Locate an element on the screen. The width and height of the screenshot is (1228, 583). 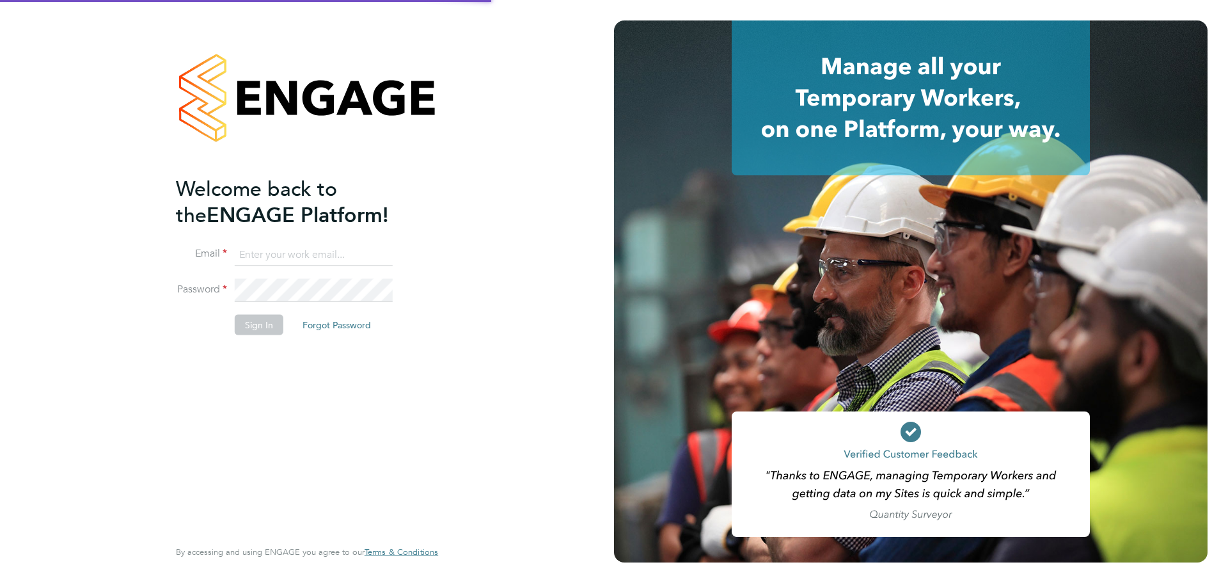
span: Welcome back to the is located at coordinates (257, 202).